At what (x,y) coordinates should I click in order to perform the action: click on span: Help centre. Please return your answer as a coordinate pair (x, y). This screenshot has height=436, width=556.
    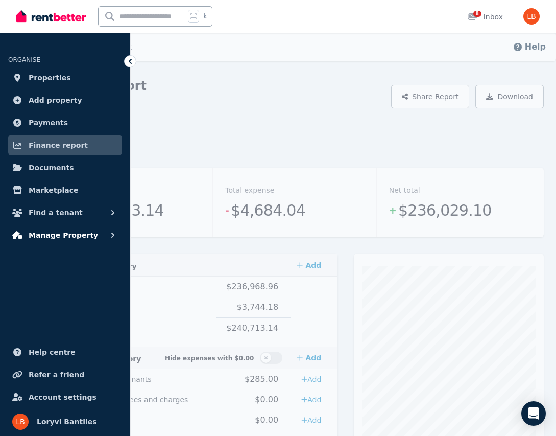
    Looking at the image, I should click on (52, 352).